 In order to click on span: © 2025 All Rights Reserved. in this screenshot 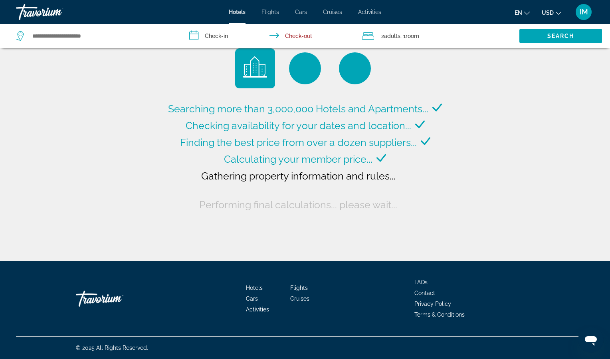, I will do `click(112, 347)`.